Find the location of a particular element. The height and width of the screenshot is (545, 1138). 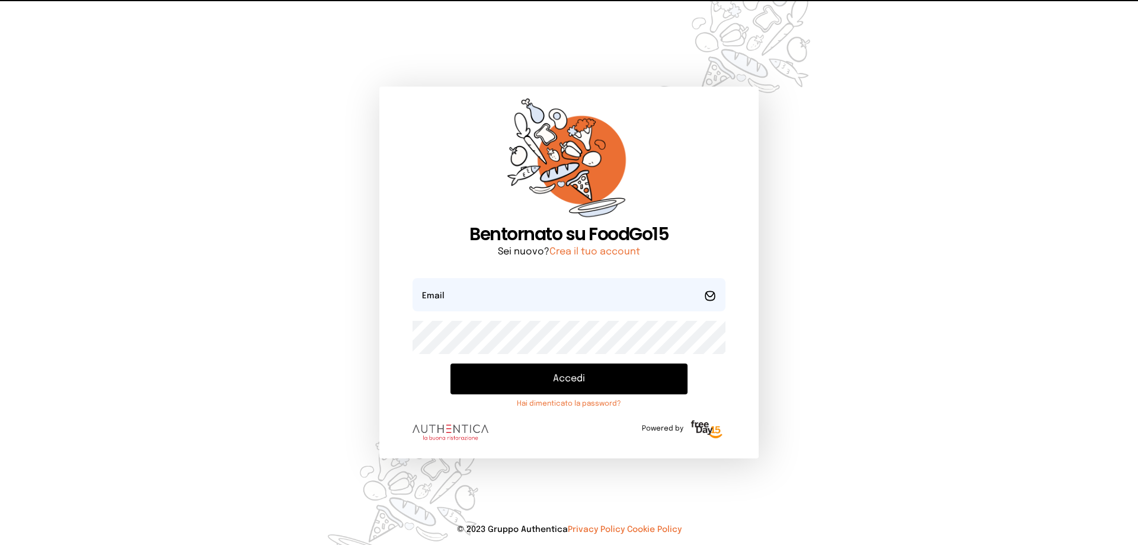

a: Cookie Policy is located at coordinates (655, 529).